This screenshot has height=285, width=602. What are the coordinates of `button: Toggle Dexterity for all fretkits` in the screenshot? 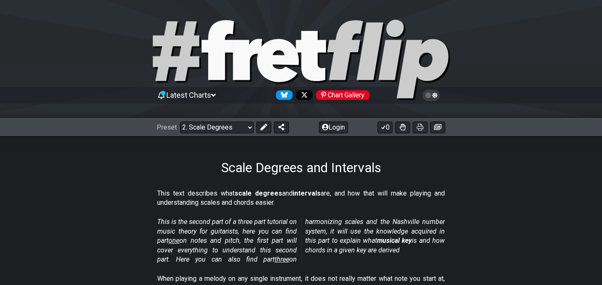 It's located at (403, 128).